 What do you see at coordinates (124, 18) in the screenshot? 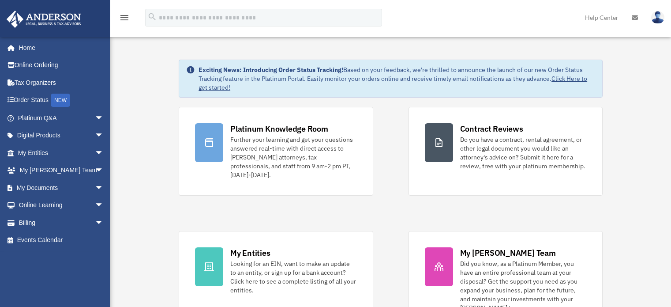
I see `i: menu` at bounding box center [124, 18].